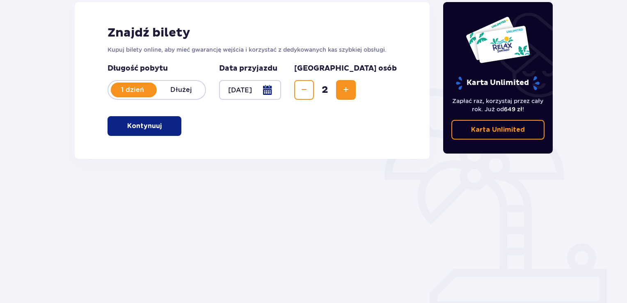 The width and height of the screenshot is (627, 303). Describe the element at coordinates (252, 33) in the screenshot. I see `h2: Znajdź bilety` at that location.